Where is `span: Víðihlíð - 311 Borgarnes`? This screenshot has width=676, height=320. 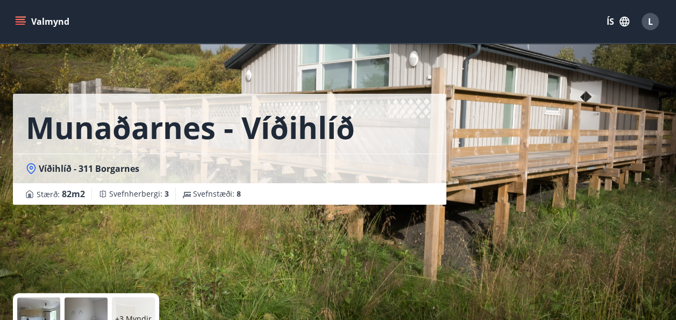 span: Víðihlíð - 311 Borgarnes is located at coordinates (89, 168).